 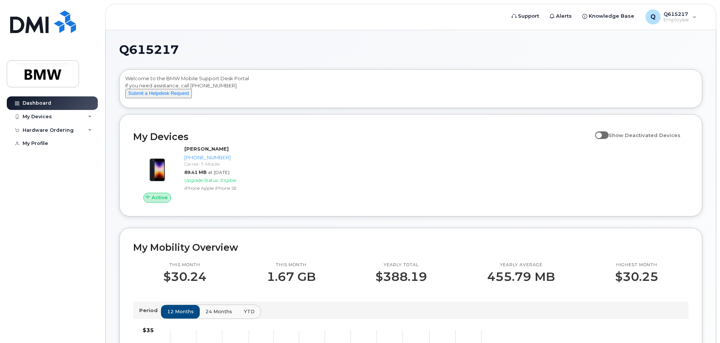 What do you see at coordinates (636, 265) in the screenshot?
I see `p: Highest month` at bounding box center [636, 265].